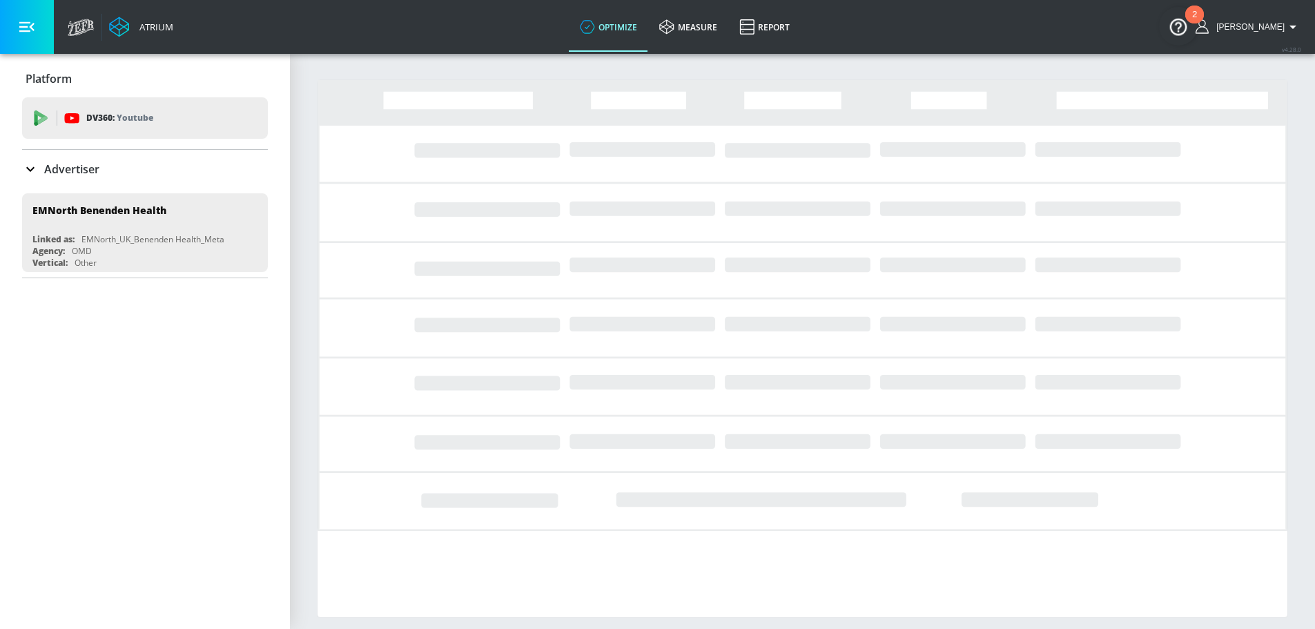 Image resolution: width=1315 pixels, height=629 pixels. I want to click on div: EMNorth_UK_Benenden Health_Meta, so click(153, 239).